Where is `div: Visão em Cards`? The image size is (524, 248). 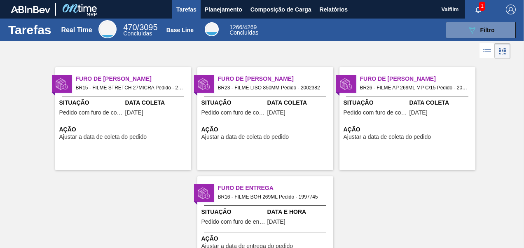 div: Visão em Cards is located at coordinates (502, 51).